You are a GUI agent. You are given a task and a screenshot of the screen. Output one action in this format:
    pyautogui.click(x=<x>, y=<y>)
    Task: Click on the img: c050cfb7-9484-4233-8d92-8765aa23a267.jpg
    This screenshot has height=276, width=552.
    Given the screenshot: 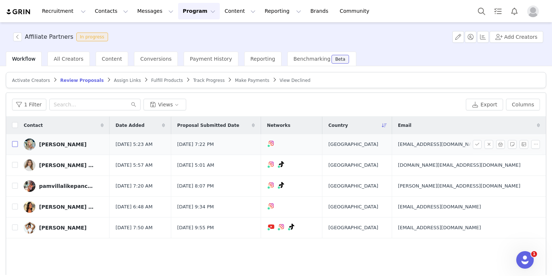 What is the action you would take?
    pyautogui.click(x=30, y=227)
    